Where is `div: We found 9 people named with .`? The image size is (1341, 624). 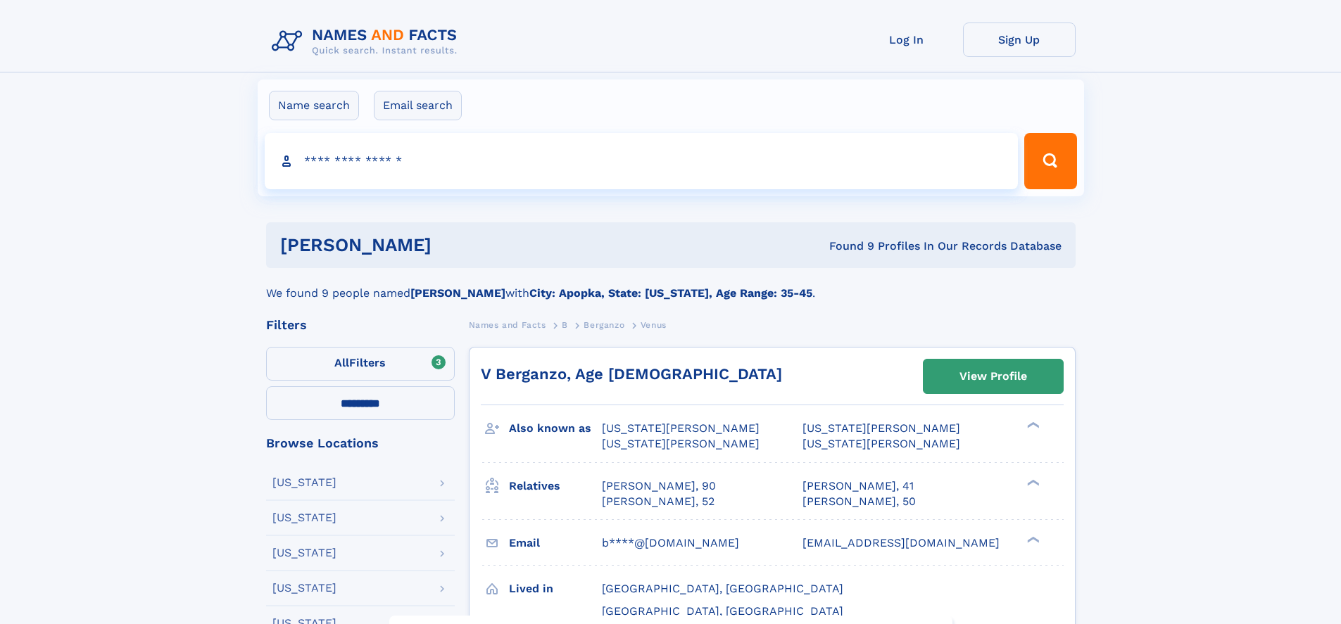 div: We found 9 people named with . is located at coordinates (671, 285).